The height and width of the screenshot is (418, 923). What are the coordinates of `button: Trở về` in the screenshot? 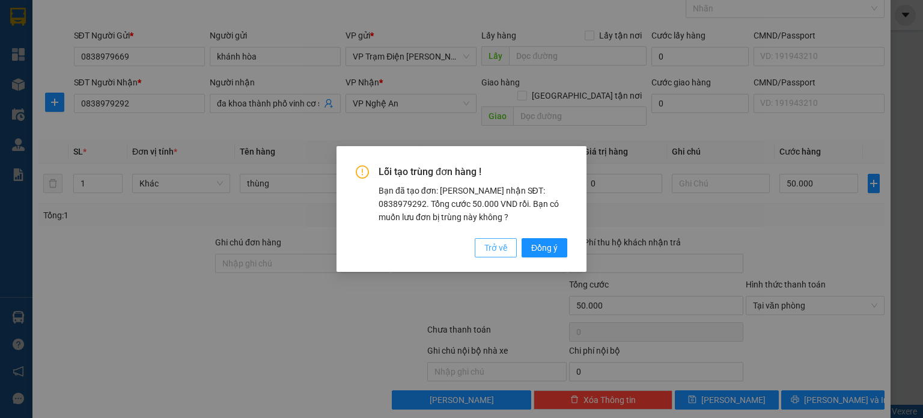 It's located at (496, 248).